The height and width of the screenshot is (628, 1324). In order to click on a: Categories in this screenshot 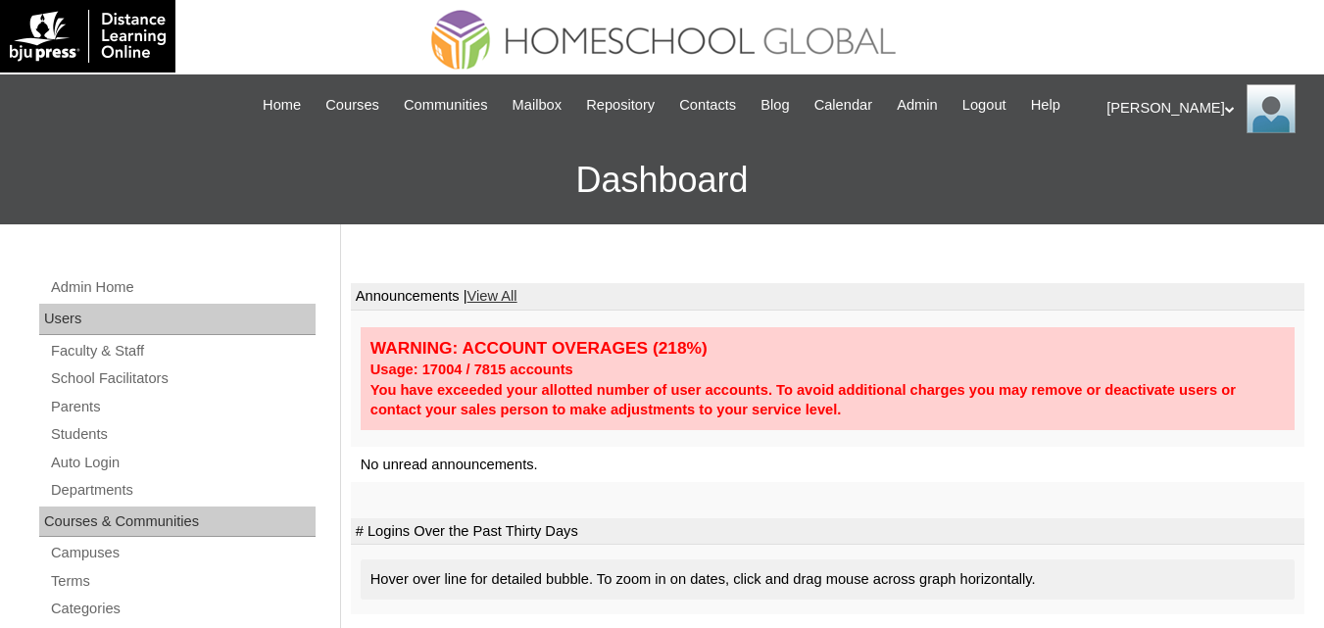, I will do `click(182, 609)`.